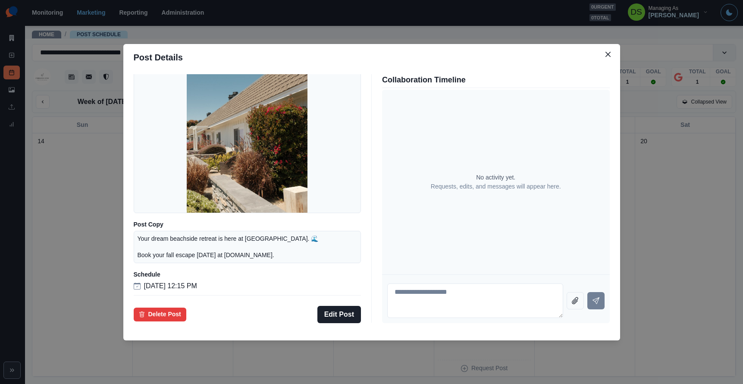  Describe the element at coordinates (160, 314) in the screenshot. I see `button: Delete Post` at that location.